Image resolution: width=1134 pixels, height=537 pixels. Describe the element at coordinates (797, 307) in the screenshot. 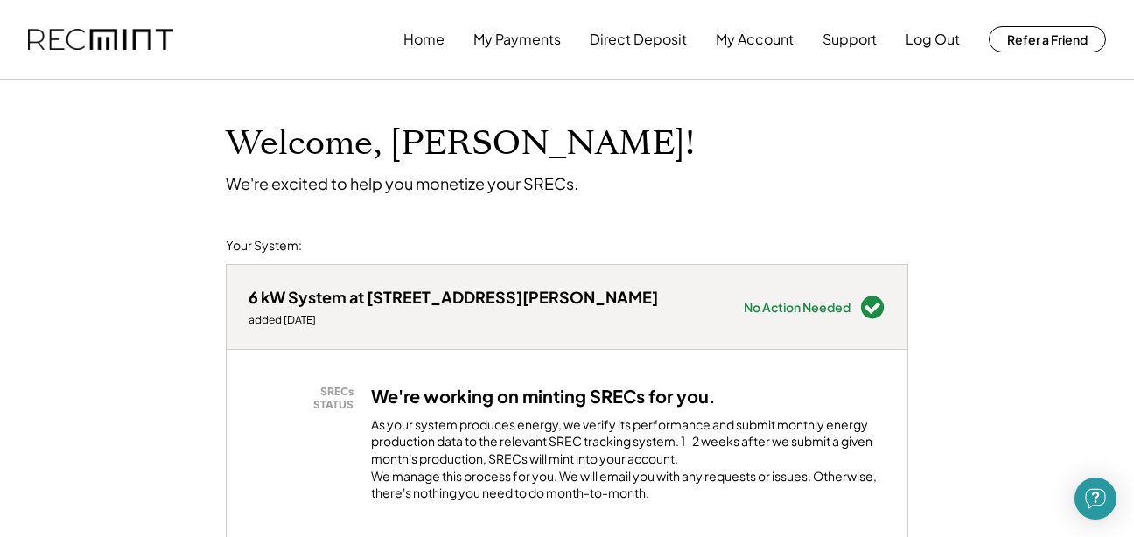

I see `div: No Action Needed` at that location.